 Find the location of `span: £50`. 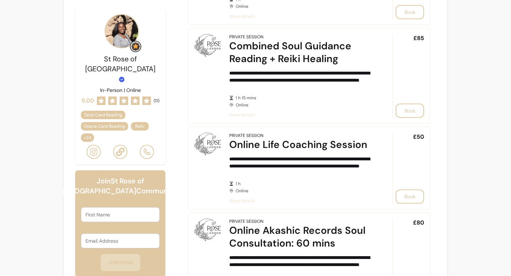

span: £50 is located at coordinates (418, 137).